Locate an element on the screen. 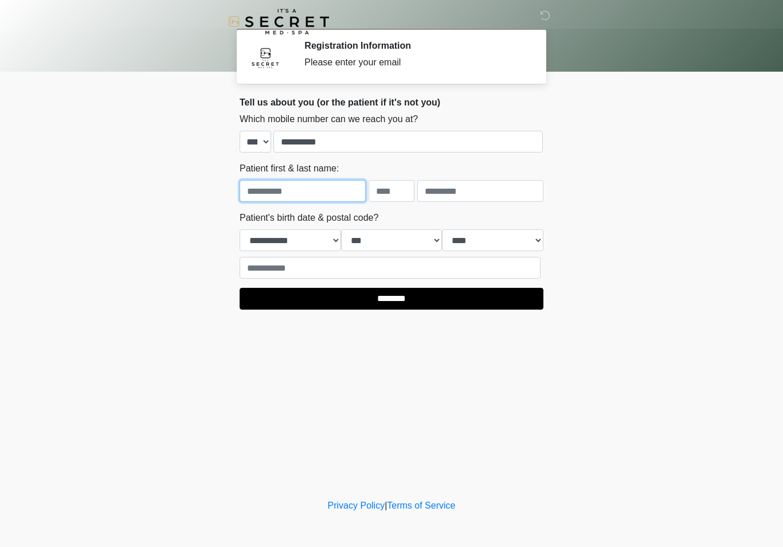 The width and height of the screenshot is (783, 547). a: Terms of Service is located at coordinates (421, 505).